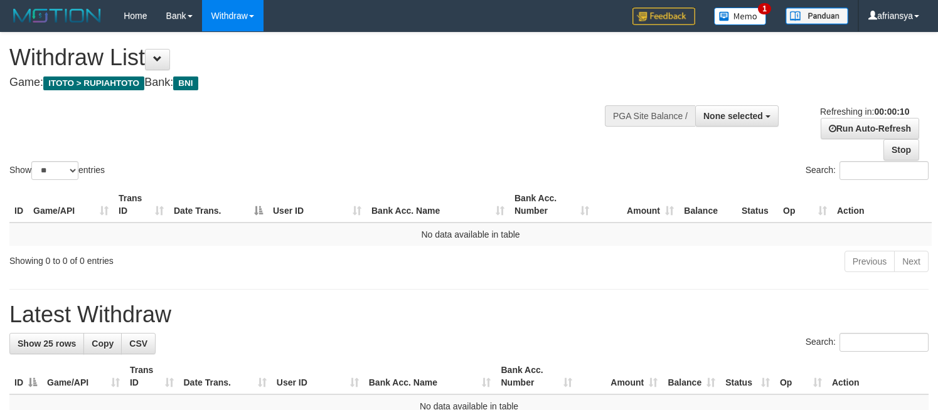 This screenshot has height=410, width=938. I want to click on label: Show entries, so click(57, 171).